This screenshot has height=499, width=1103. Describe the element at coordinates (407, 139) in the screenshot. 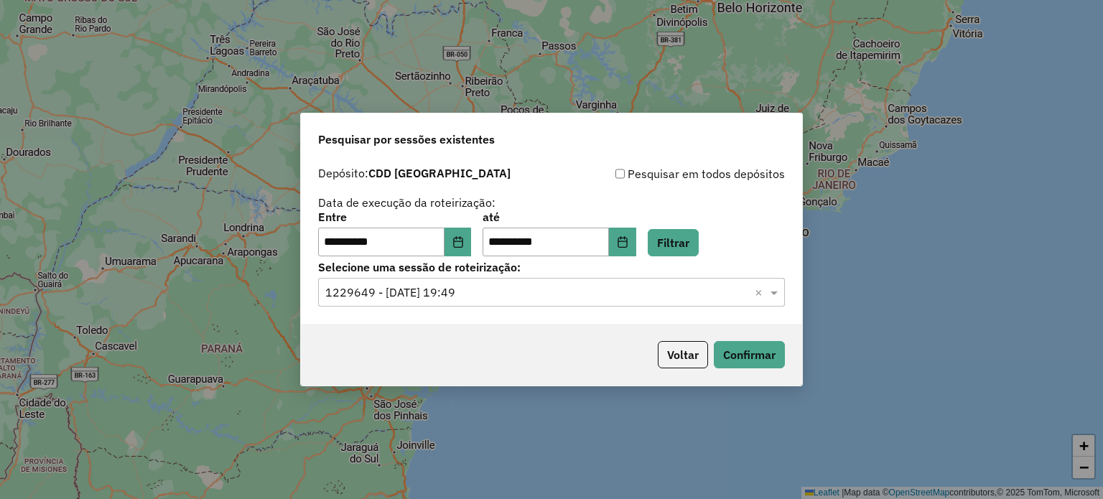

I see `span: Pesquisar por sessões existentes` at that location.